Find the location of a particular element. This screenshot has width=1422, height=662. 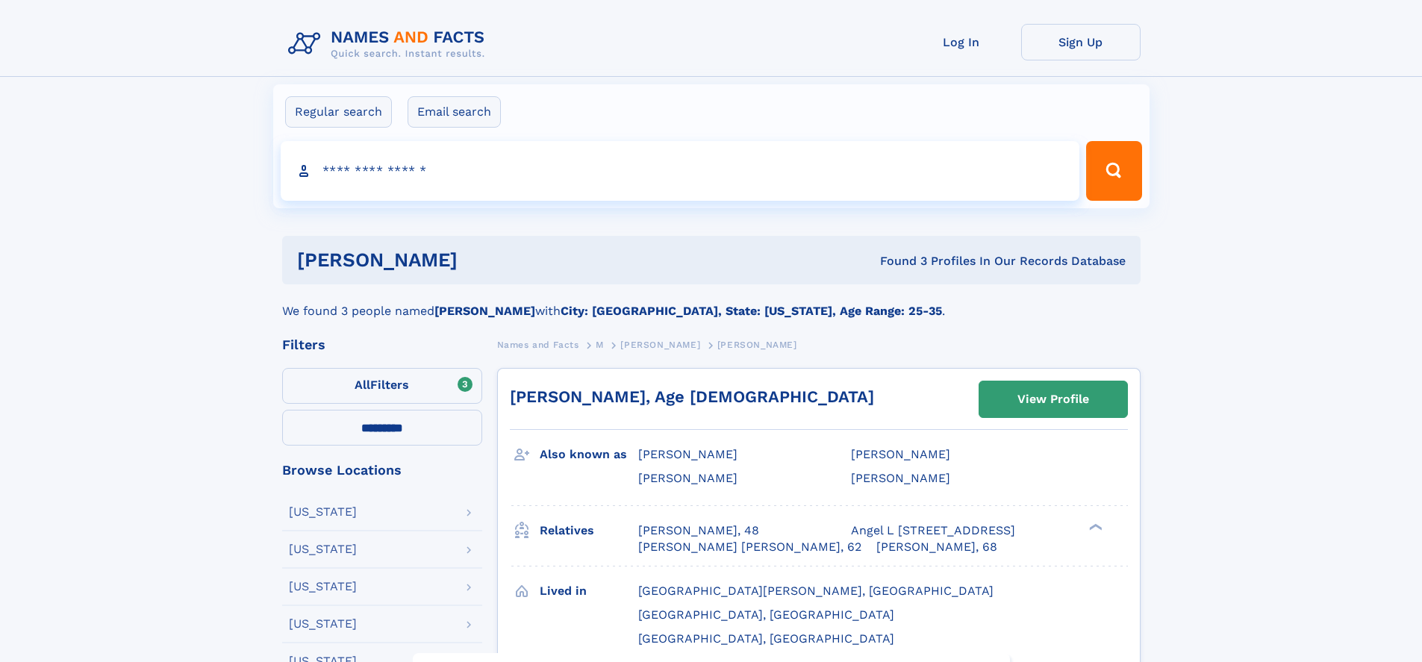

div: Browse Locations is located at coordinates (382, 470).